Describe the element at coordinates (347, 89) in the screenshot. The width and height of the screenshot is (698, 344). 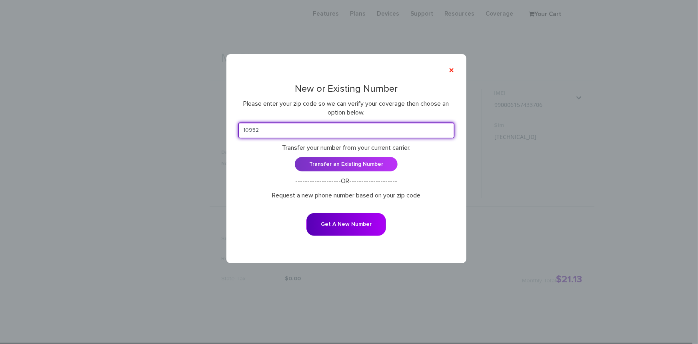
I see `h3: New or Existing Number` at that location.